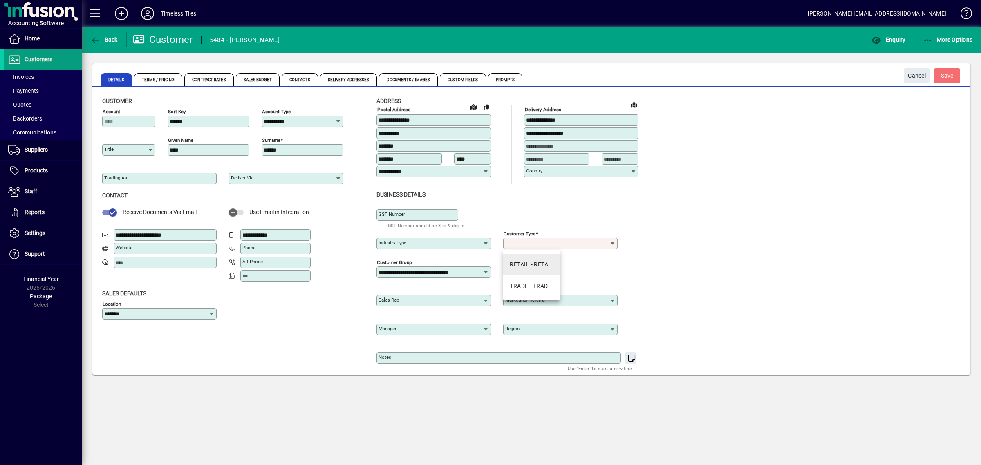  Describe the element at coordinates (209, 80) in the screenshot. I see `span: Contract Rates` at that location.